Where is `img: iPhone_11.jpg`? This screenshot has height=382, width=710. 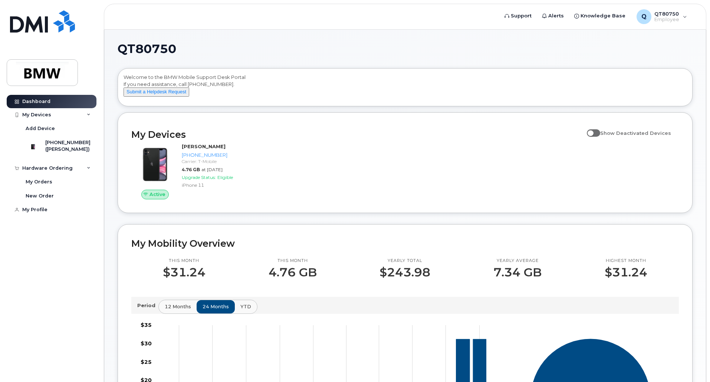
img: iPhone_11.jpg is located at coordinates (155, 165).